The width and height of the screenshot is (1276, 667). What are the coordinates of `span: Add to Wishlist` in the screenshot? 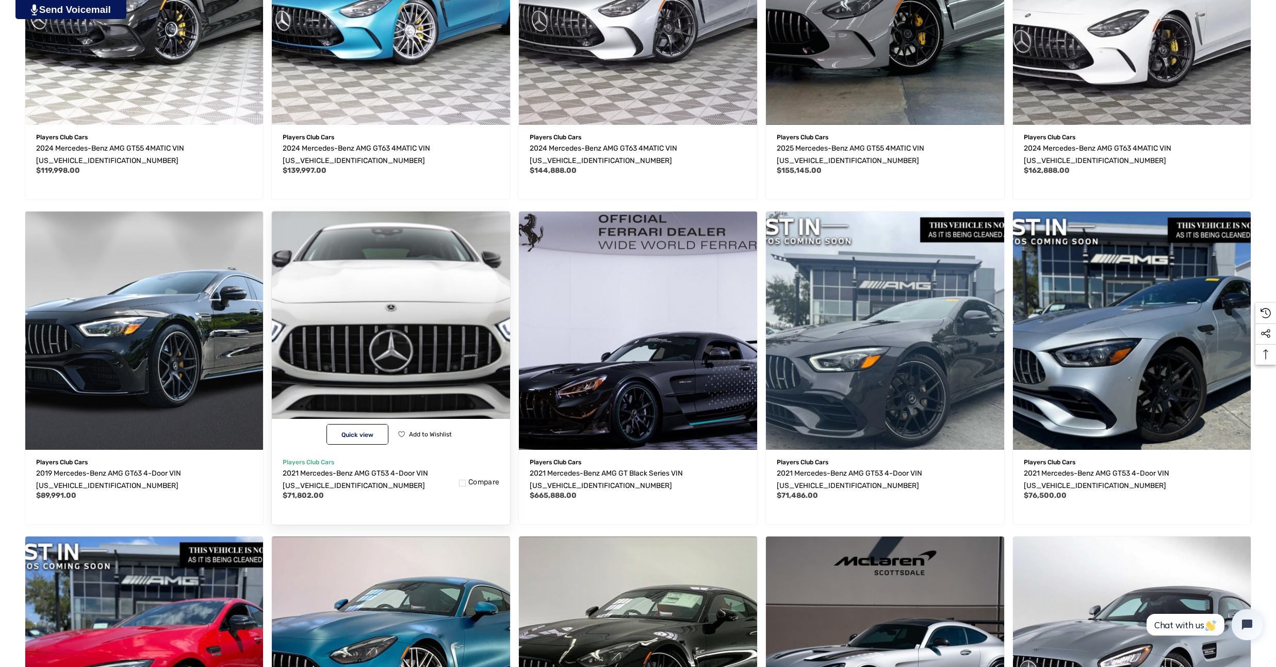 It's located at (430, 434).